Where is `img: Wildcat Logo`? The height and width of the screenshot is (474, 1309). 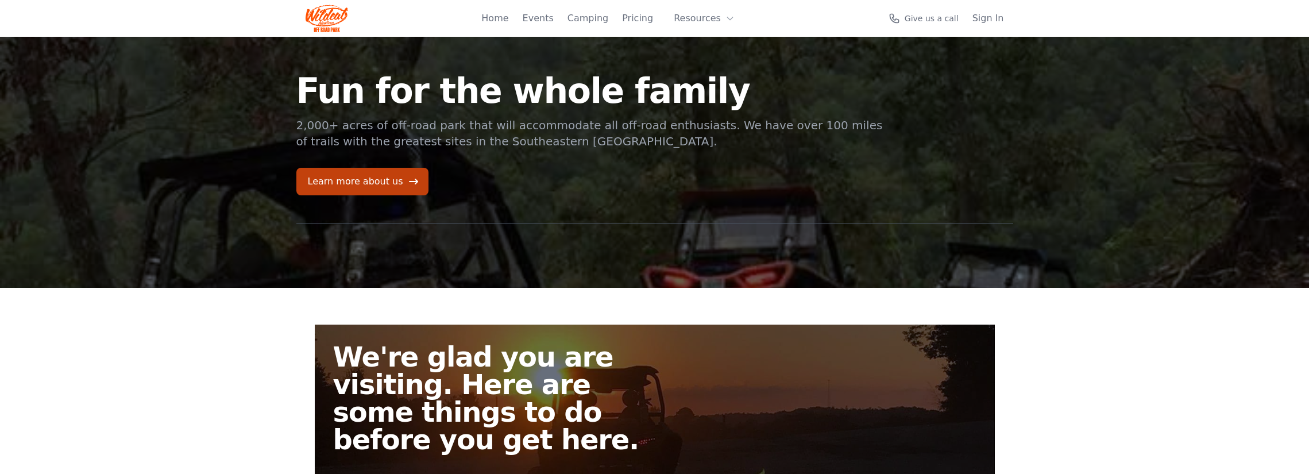
img: Wildcat Logo is located at coordinates (327, 18).